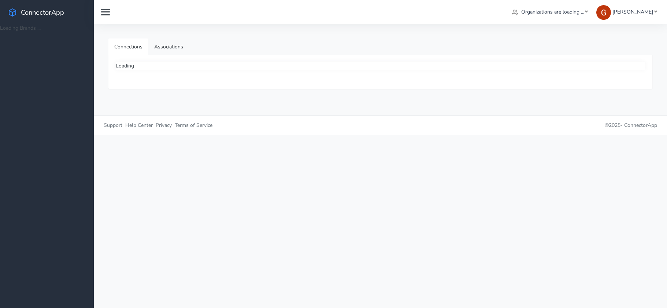  What do you see at coordinates (113, 125) in the screenshot?
I see `span: Support` at bounding box center [113, 125].